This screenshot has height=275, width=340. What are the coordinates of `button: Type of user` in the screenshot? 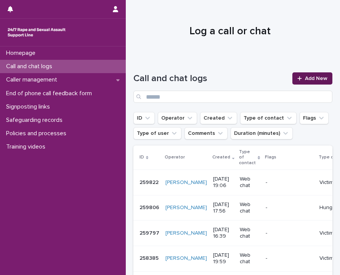 It's located at (157, 133).